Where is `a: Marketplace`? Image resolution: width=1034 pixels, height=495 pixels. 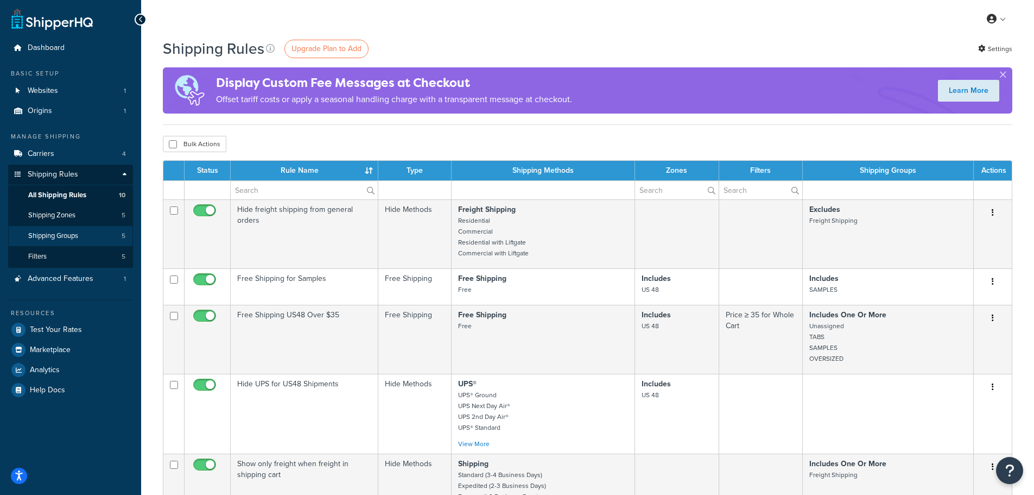
a: Marketplace is located at coordinates (71, 350).